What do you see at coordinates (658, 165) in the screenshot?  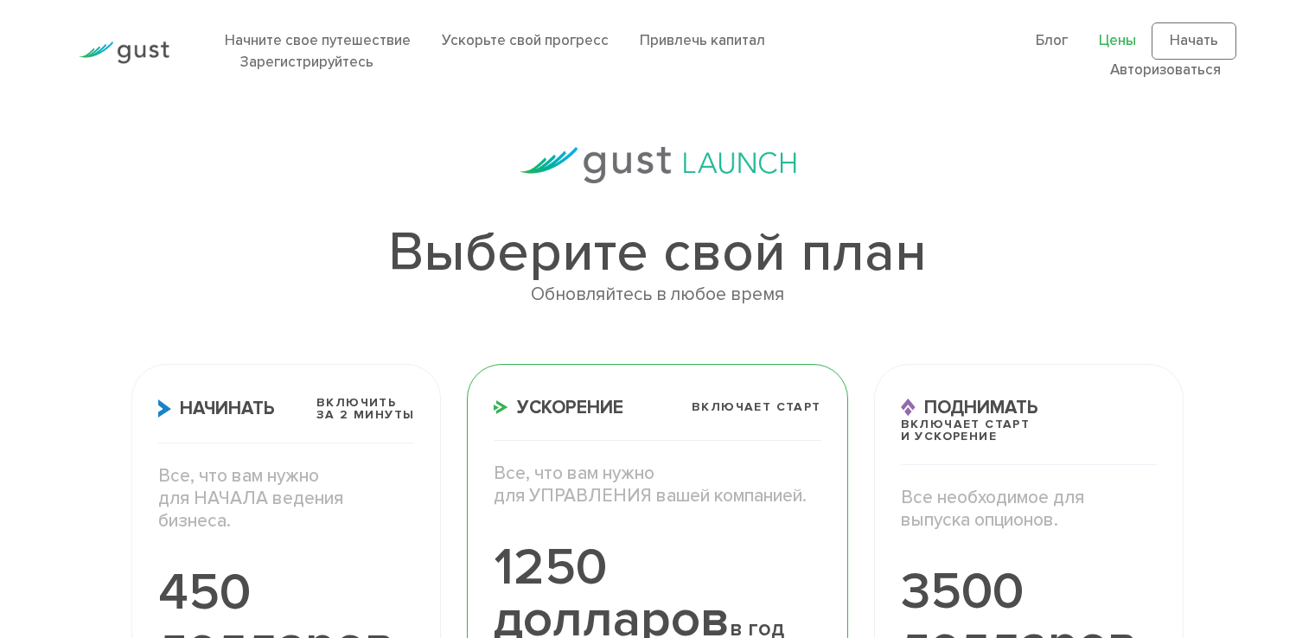 I see `img: gust-launch-logos.svg` at bounding box center [658, 165].